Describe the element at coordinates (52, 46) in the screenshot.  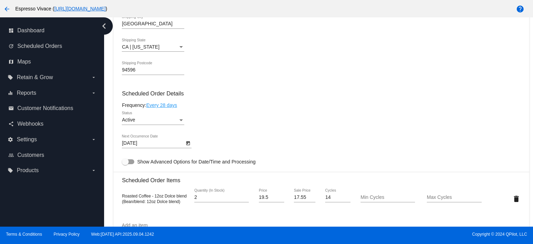
I see `a: update Scheduled Orders` at that location.